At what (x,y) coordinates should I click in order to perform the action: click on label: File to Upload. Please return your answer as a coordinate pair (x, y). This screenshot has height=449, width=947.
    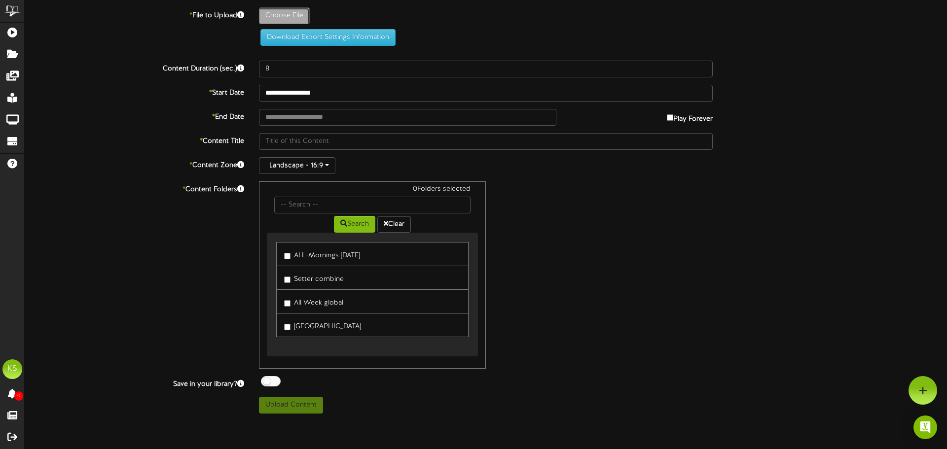
    Looking at the image, I should click on (134, 14).